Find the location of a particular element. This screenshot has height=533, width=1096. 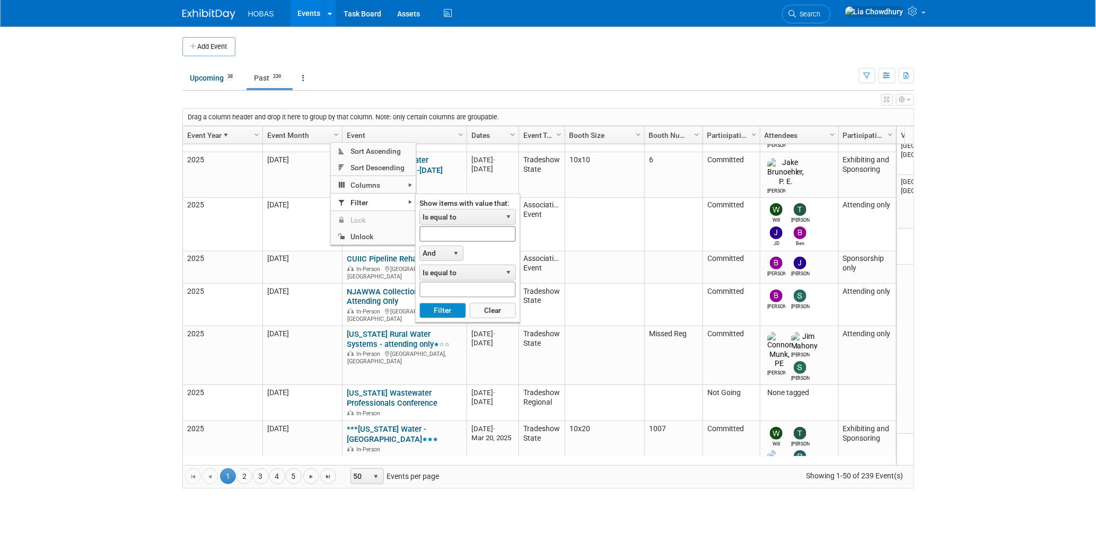

button: Filter is located at coordinates (442, 311).